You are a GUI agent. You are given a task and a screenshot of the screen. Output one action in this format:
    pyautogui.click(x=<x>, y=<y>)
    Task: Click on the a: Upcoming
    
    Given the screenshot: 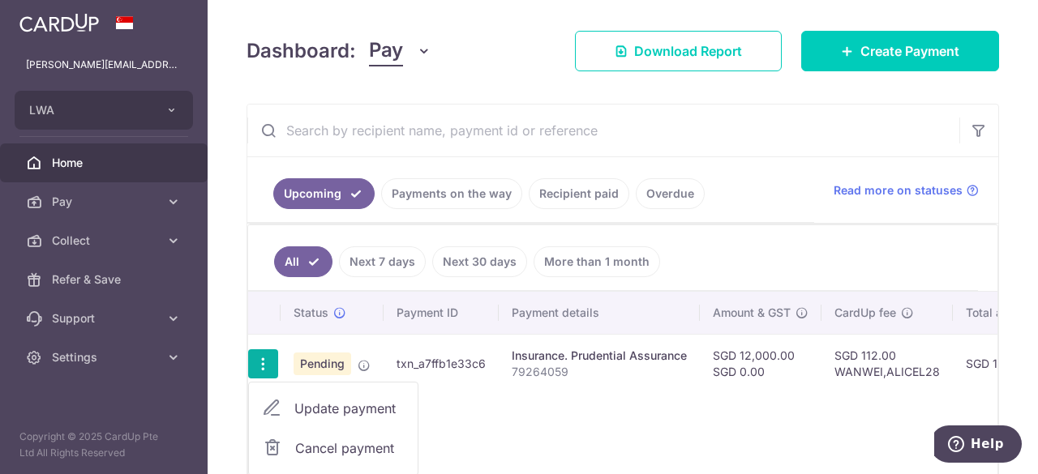 What is the action you would take?
    pyautogui.click(x=323, y=194)
    